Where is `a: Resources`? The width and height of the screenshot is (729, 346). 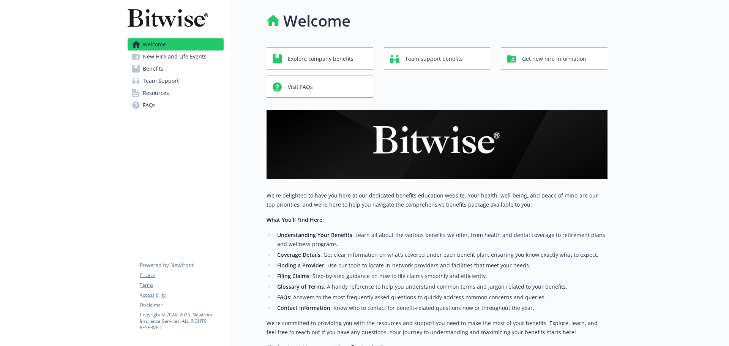
a: Resources is located at coordinates (175, 93).